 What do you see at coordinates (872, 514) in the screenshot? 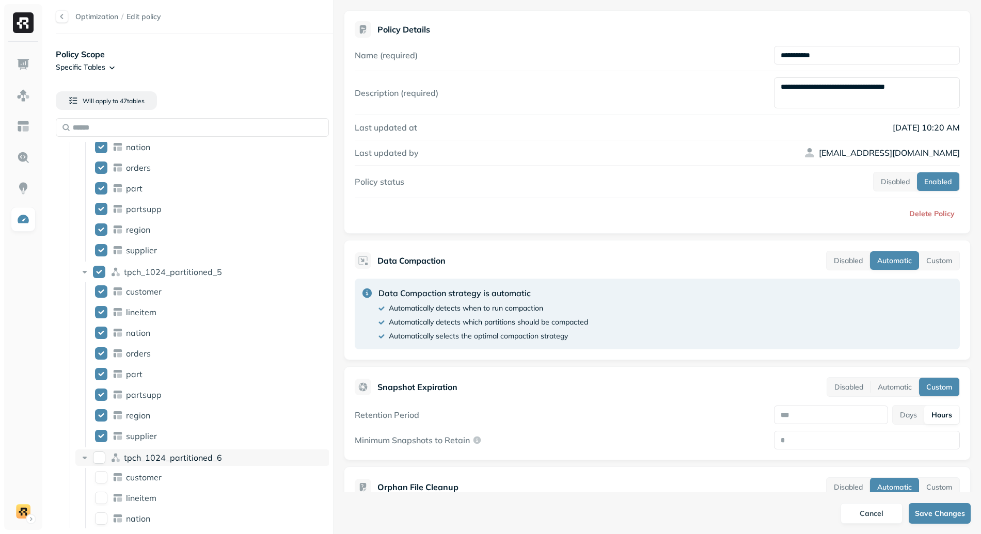
I see `button: Cancel` at bounding box center [872, 514].